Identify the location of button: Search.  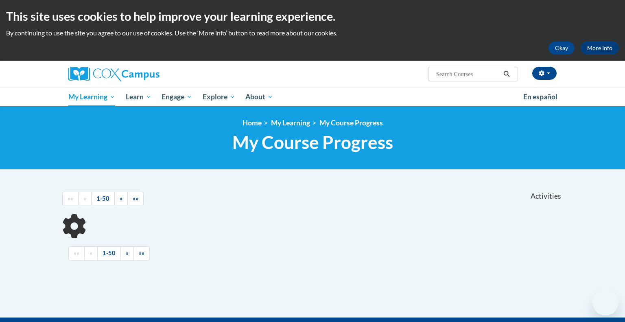
(506, 74).